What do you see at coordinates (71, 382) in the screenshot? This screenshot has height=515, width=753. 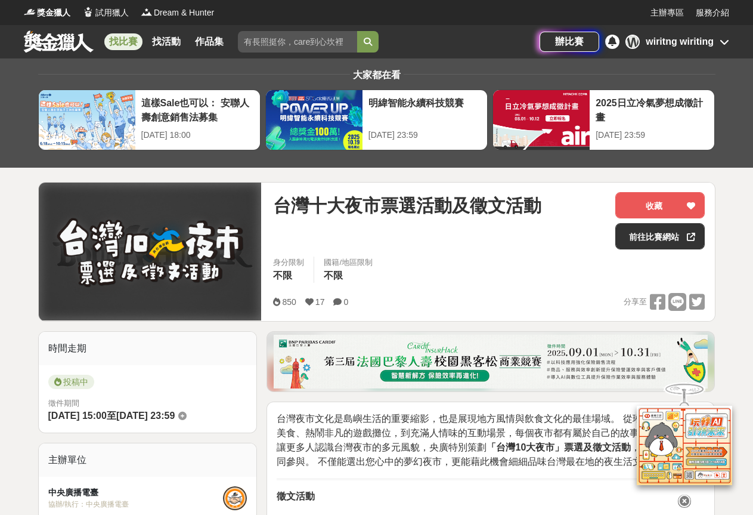 I see `span: 投稿中` at bounding box center [71, 382].